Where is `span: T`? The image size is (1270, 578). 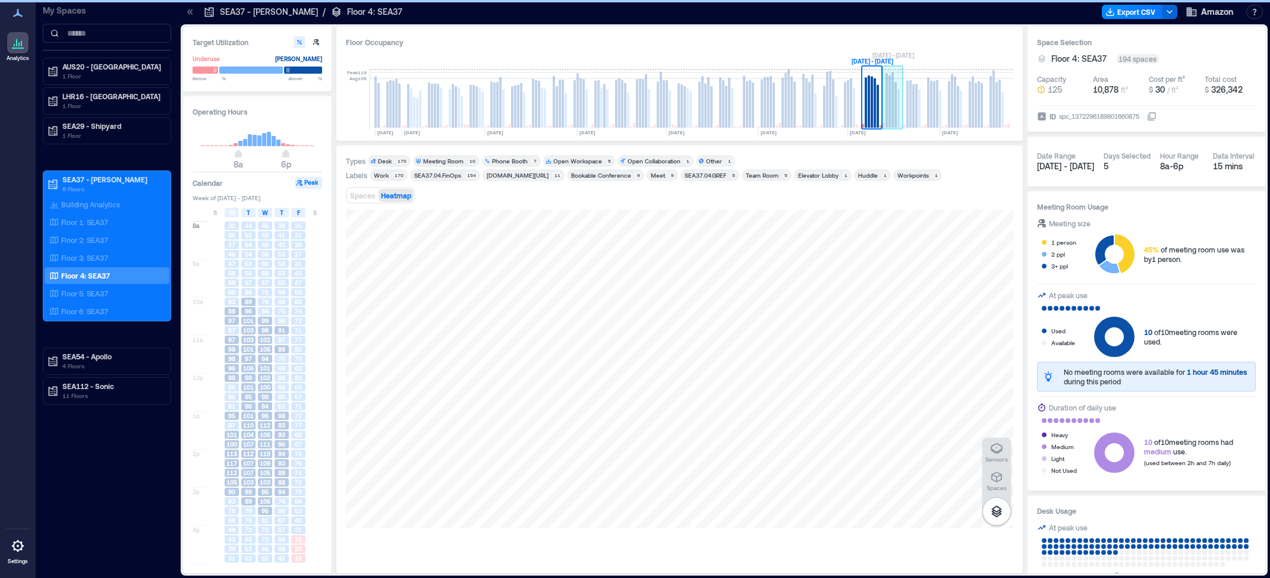
span: T is located at coordinates (282, 213).